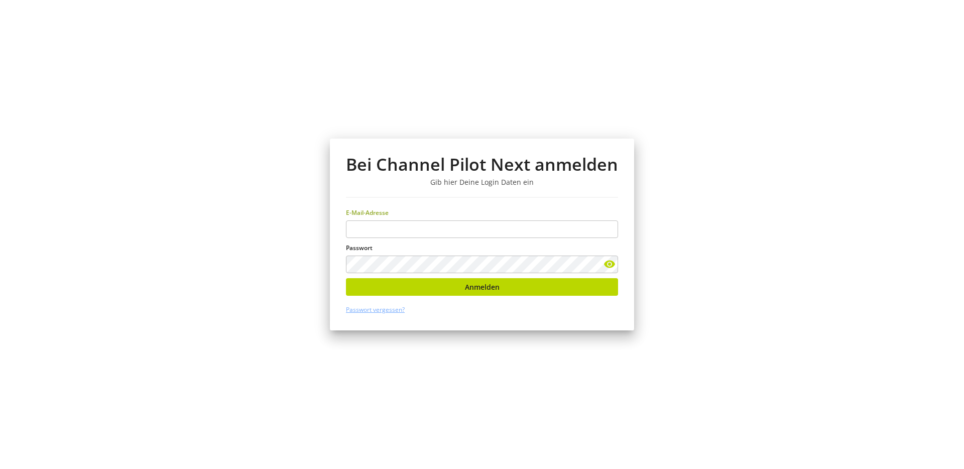 This screenshot has height=469, width=964. What do you see at coordinates (375, 309) in the screenshot?
I see `u: Passwort vergessen?` at bounding box center [375, 309].